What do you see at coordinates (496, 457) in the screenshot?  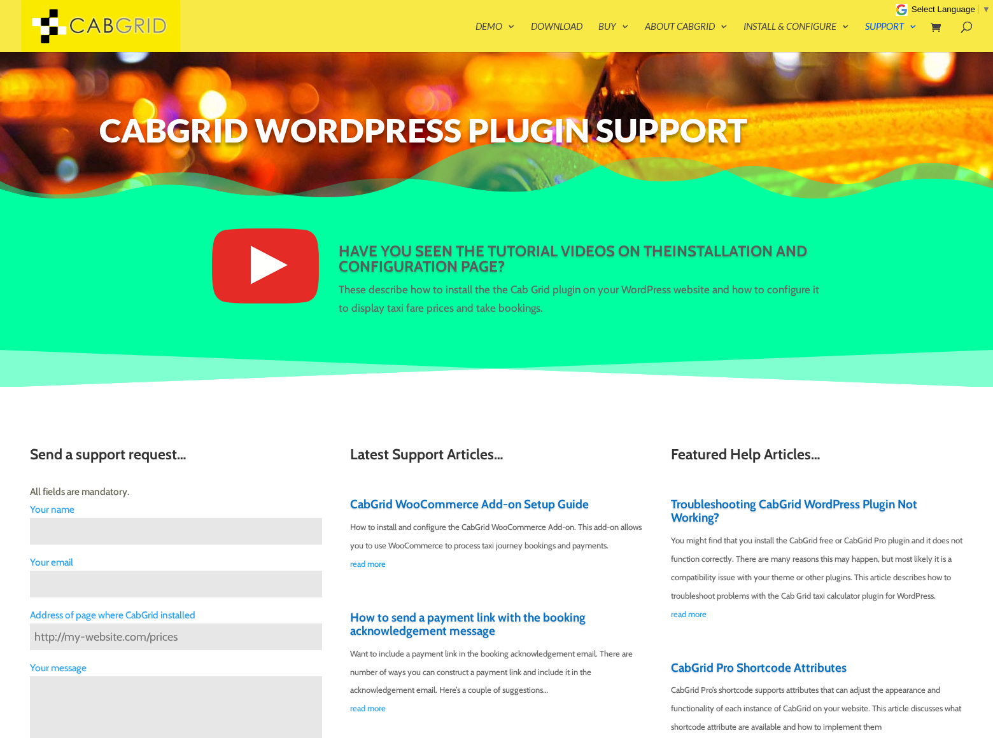 I see `h2: Latest Support Articles…` at bounding box center [496, 457].